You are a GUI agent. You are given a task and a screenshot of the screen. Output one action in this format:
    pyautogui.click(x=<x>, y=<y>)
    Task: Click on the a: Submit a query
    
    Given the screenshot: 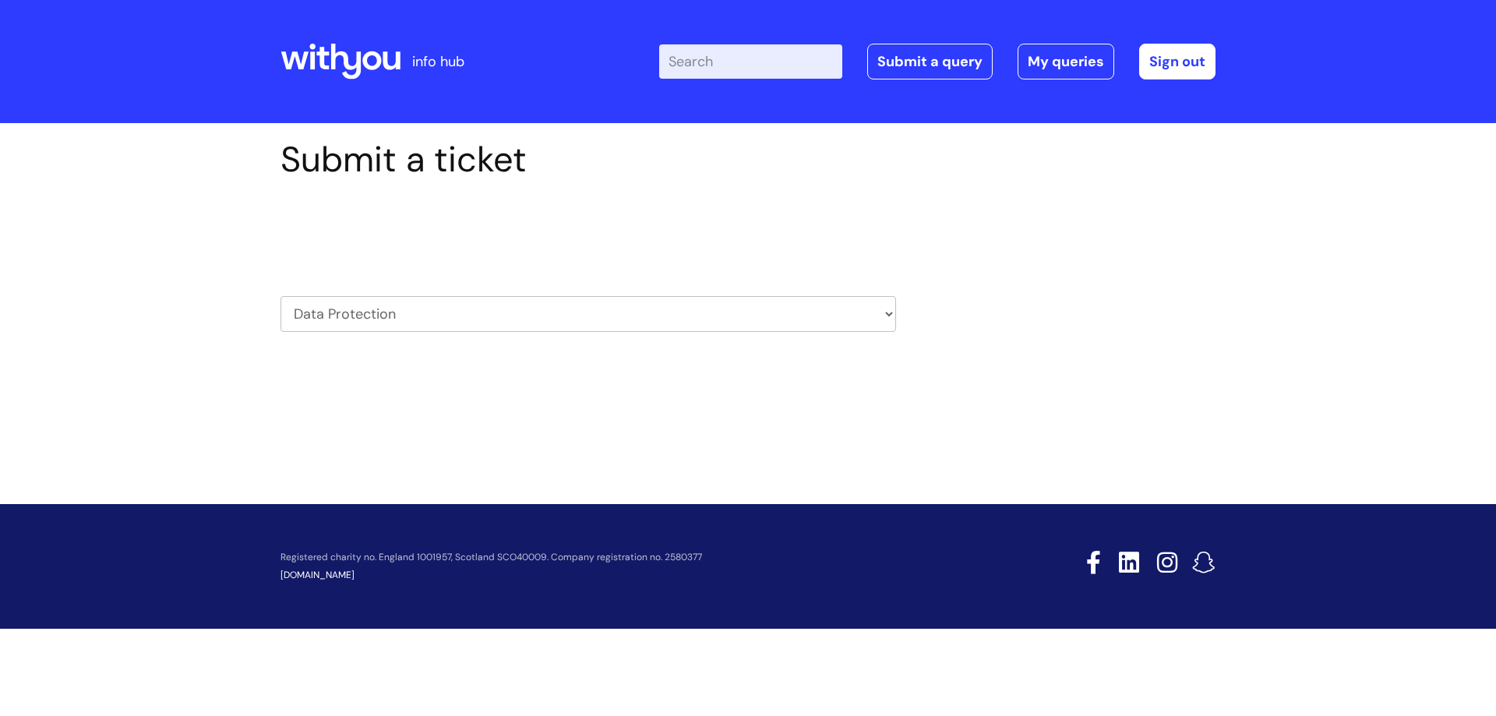 What is the action you would take?
    pyautogui.click(x=930, y=62)
    